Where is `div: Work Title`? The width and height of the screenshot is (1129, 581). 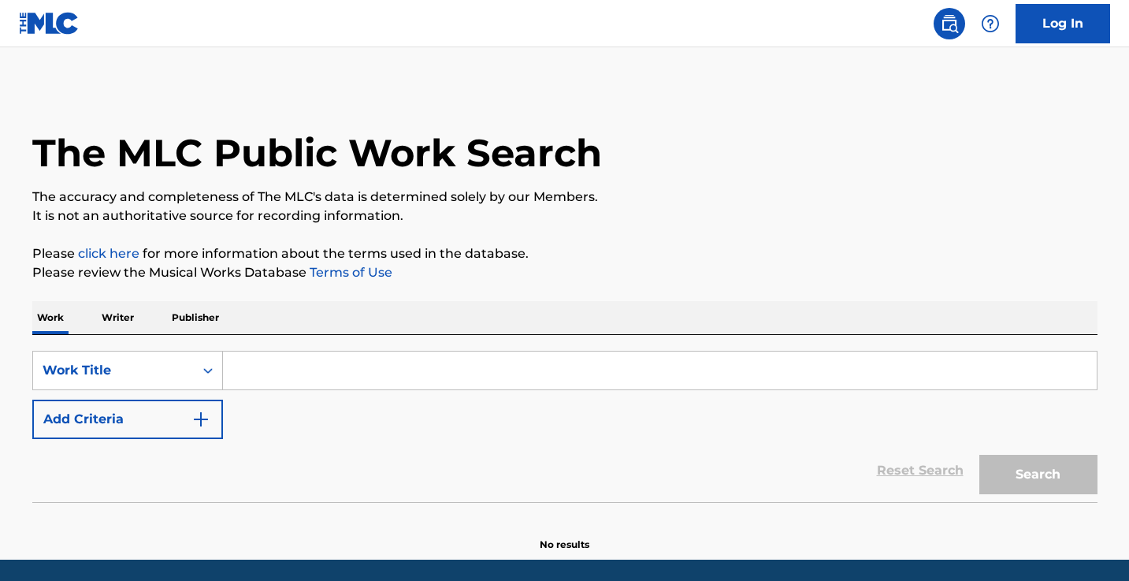
div: Work Title is located at coordinates (113, 370).